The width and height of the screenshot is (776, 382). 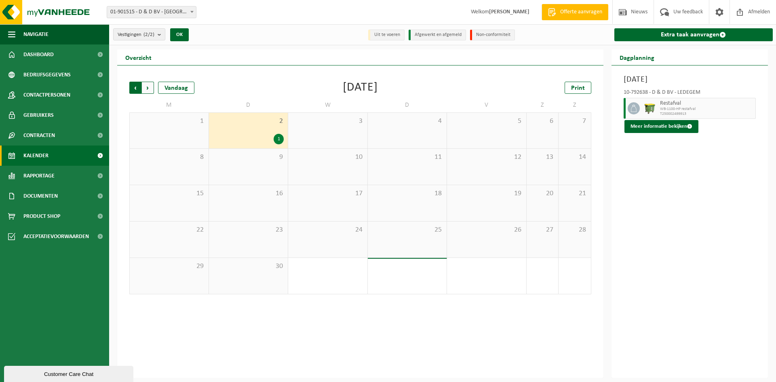 What do you see at coordinates (169, 266) in the screenshot?
I see `span: 29` at bounding box center [169, 266].